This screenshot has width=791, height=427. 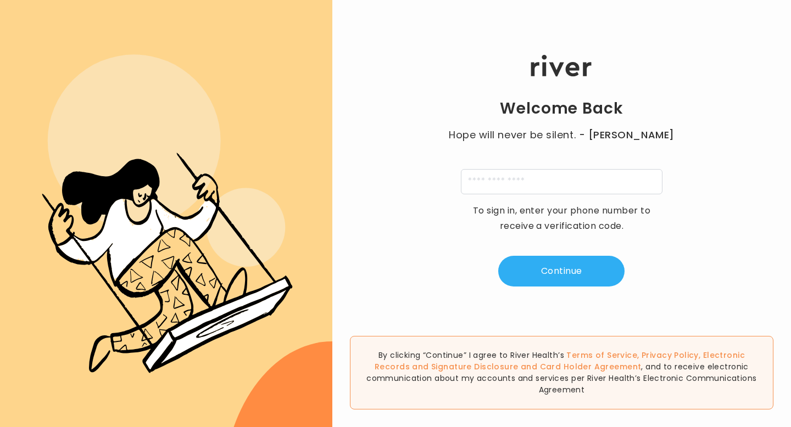 I want to click on p: To sign in, enter your phone number to receive a verification code., so click(x=561, y=218).